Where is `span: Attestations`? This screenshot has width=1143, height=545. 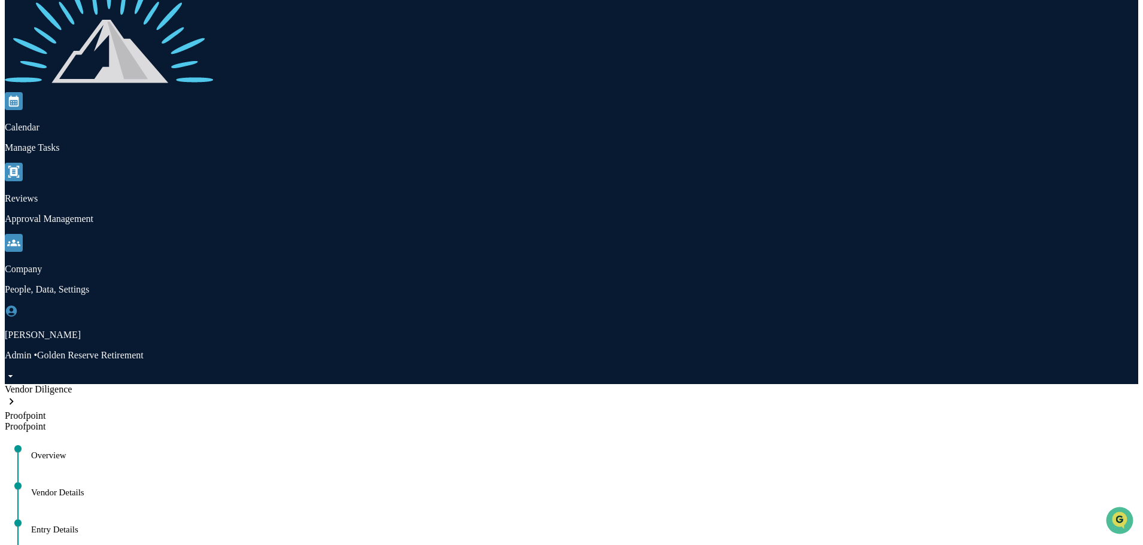
span: Attestations is located at coordinates (123, 157).